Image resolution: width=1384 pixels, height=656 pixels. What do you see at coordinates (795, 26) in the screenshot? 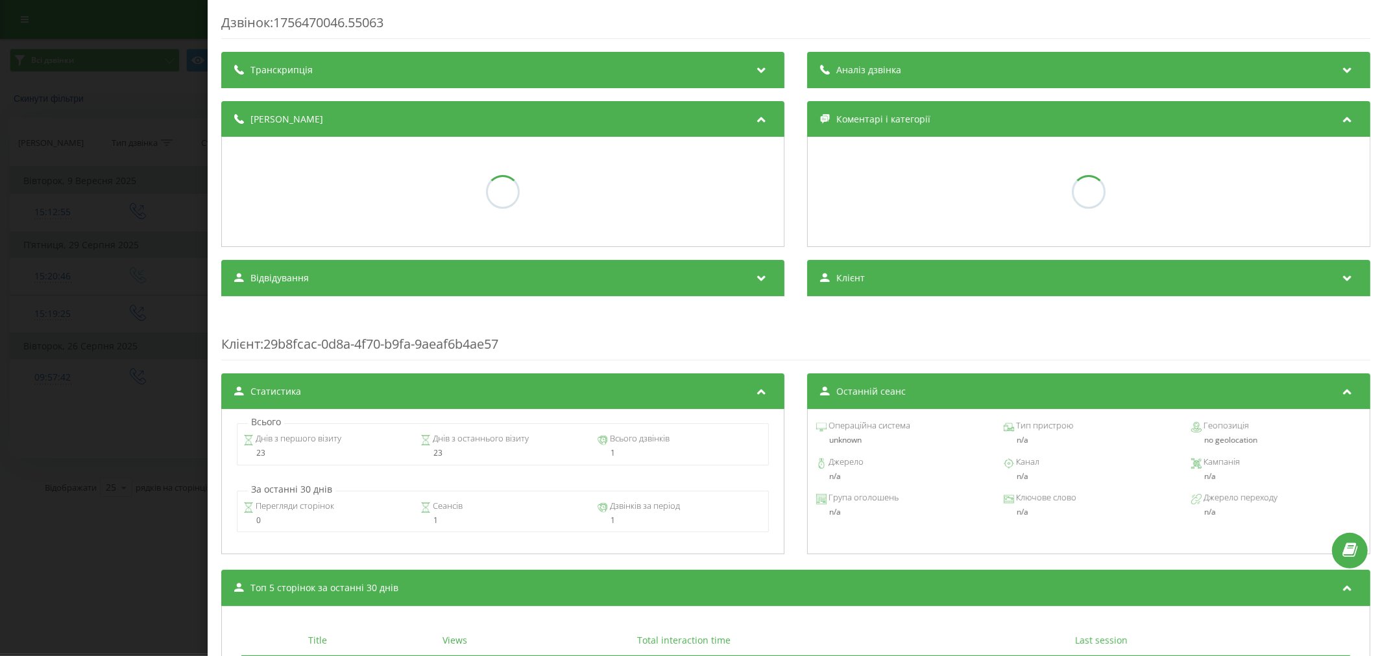
I see `div: Дзвінок : 1756470046.55063` at bounding box center [795, 26].